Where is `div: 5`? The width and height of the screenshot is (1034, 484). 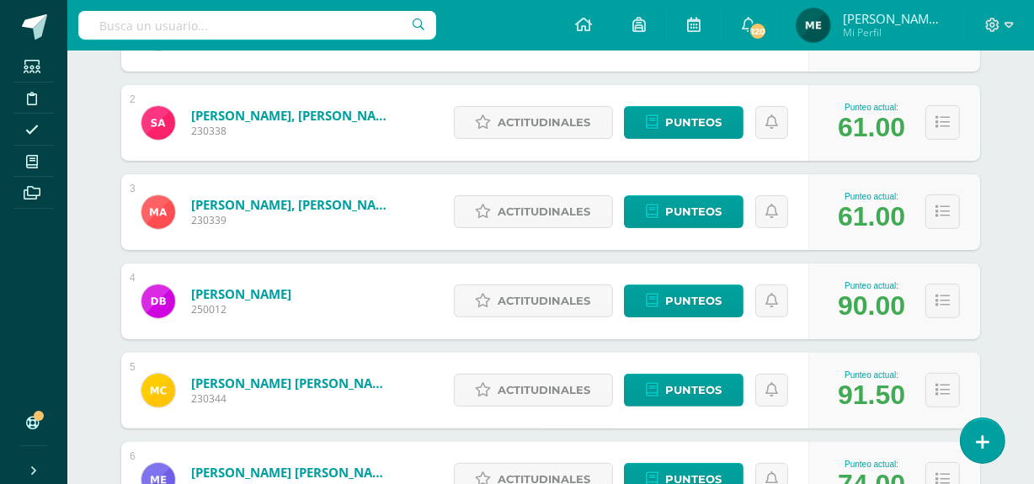 div: 5 is located at coordinates (132, 367).